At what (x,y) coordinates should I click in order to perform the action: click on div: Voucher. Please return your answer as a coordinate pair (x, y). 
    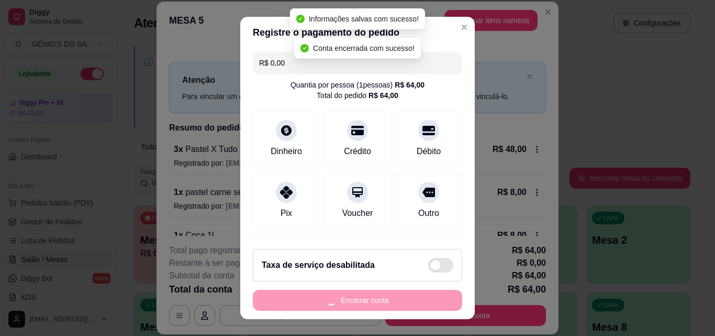
    Looking at the image, I should click on (358, 213).